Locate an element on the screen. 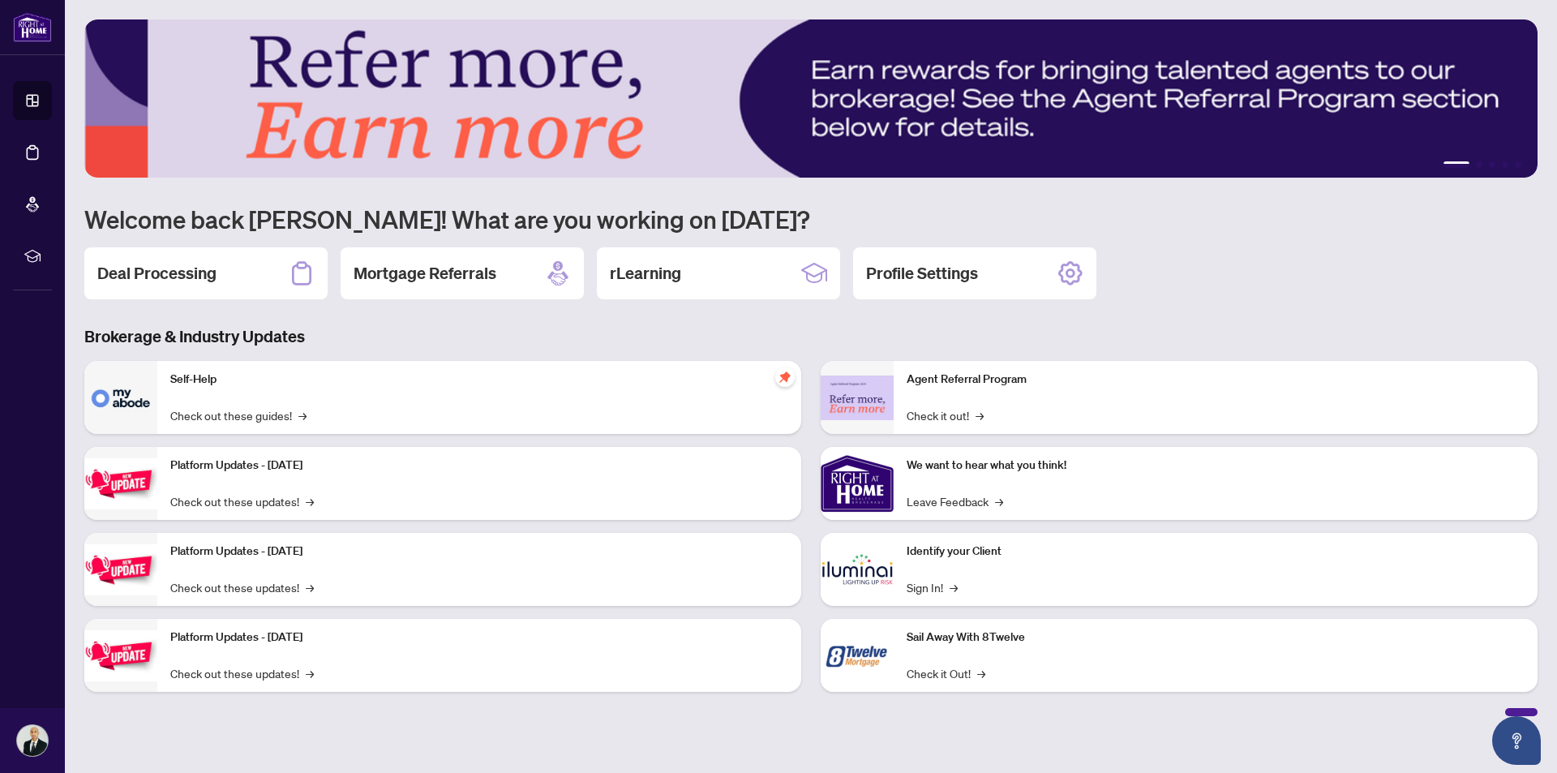 The width and height of the screenshot is (1557, 773). img: Platform Updates - July 21, 2025 is located at coordinates (121, 483).